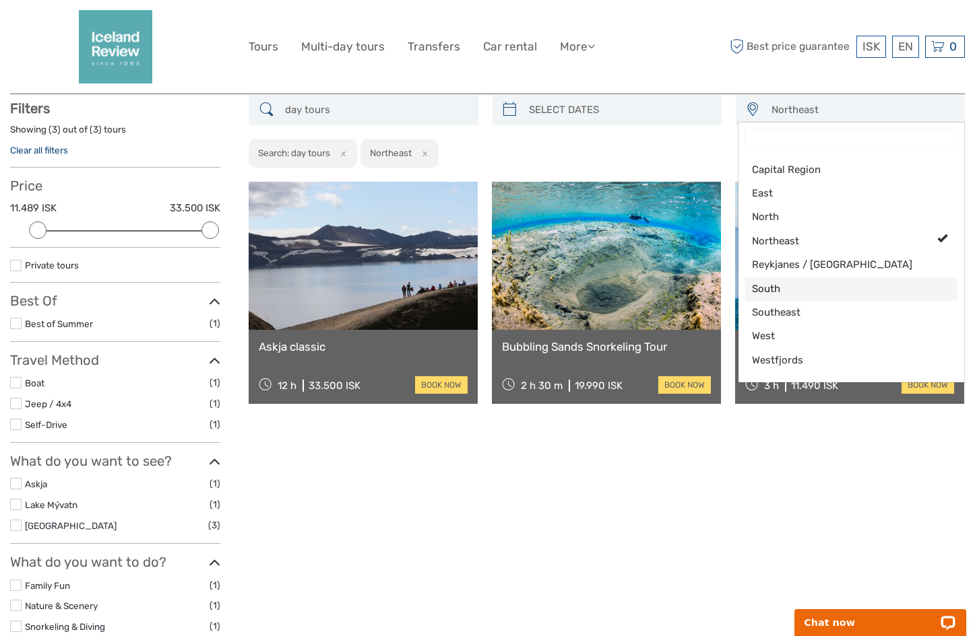  I want to click on a: Jeep / 4x4, so click(48, 404).